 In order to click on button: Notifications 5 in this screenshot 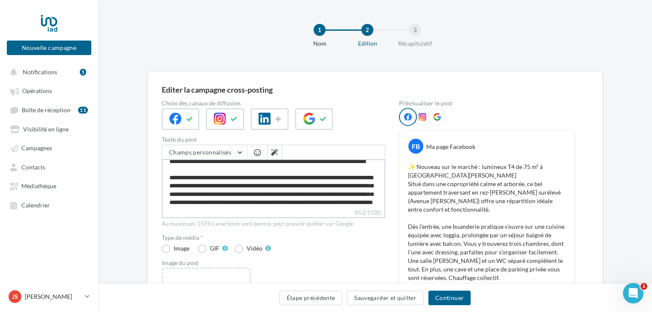, I will do `click(47, 72)`.